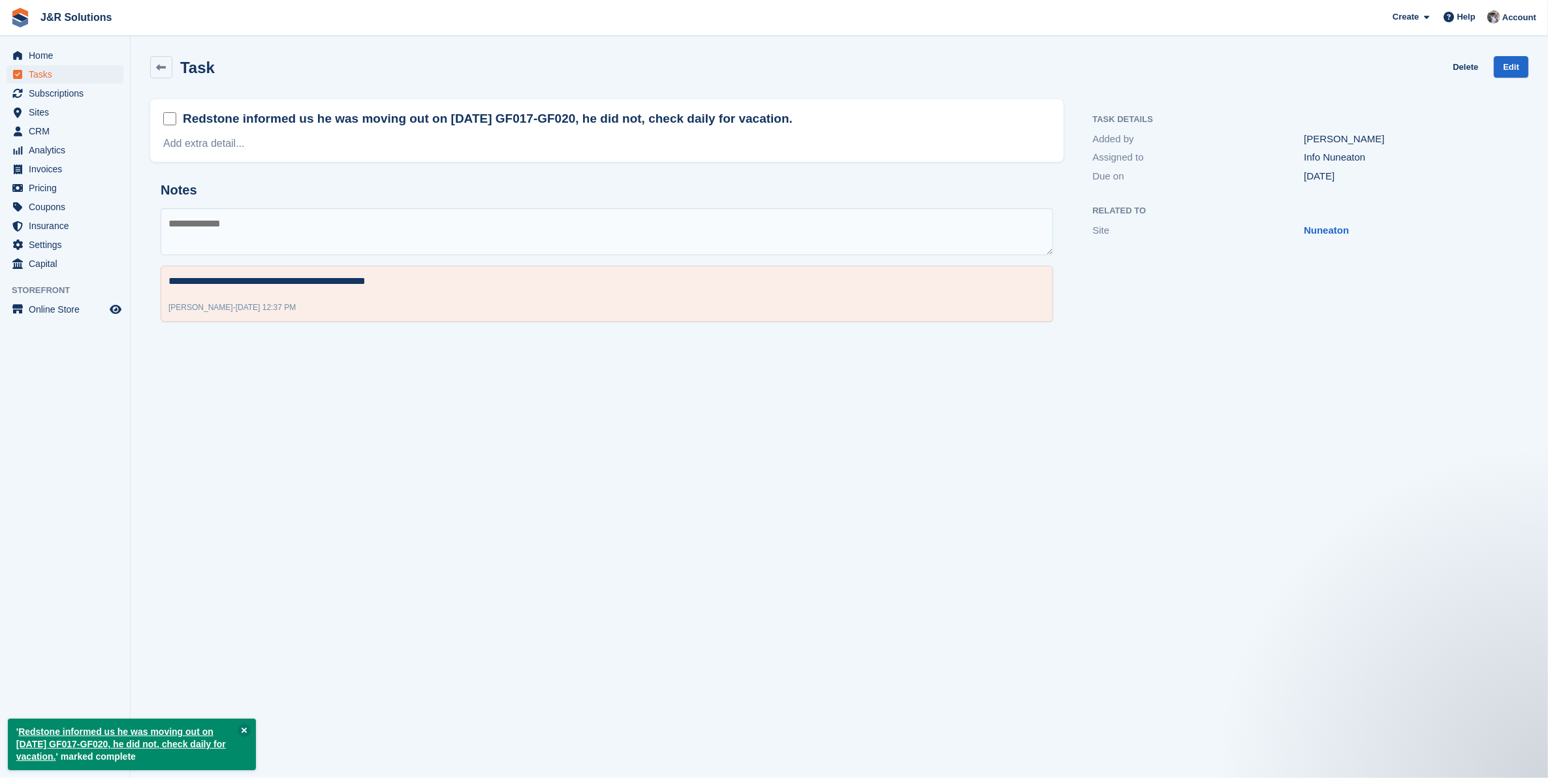 This screenshot has width=1548, height=778. What do you see at coordinates (1406, 17) in the screenshot?
I see `span: Create` at bounding box center [1406, 17].